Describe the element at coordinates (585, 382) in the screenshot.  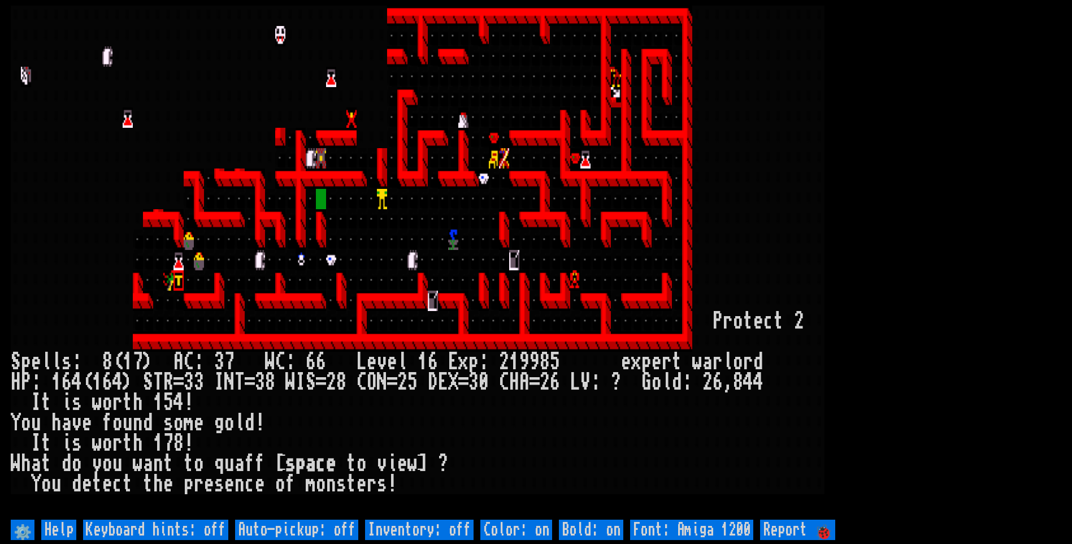
I see `div: V` at that location.